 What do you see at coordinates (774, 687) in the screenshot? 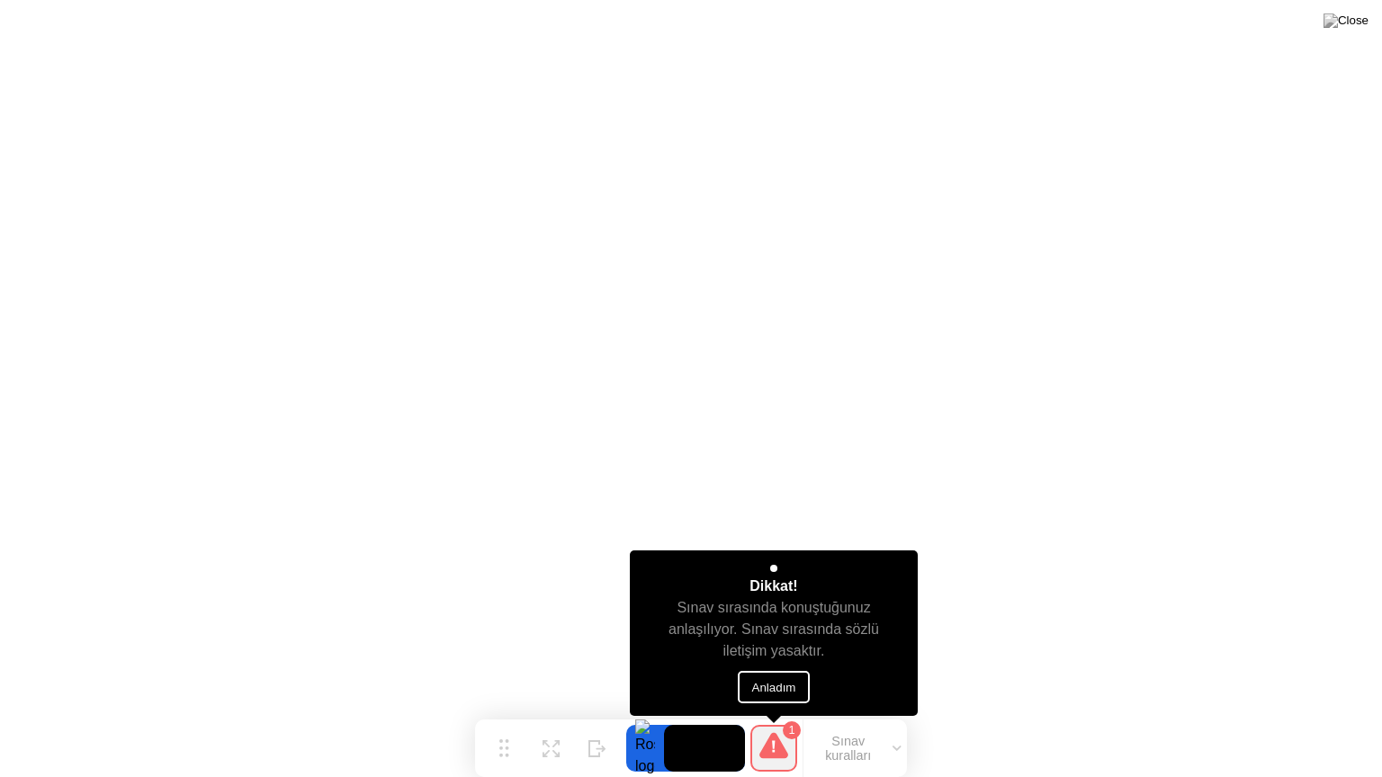
I see `button: Anladım` at bounding box center [774, 687].